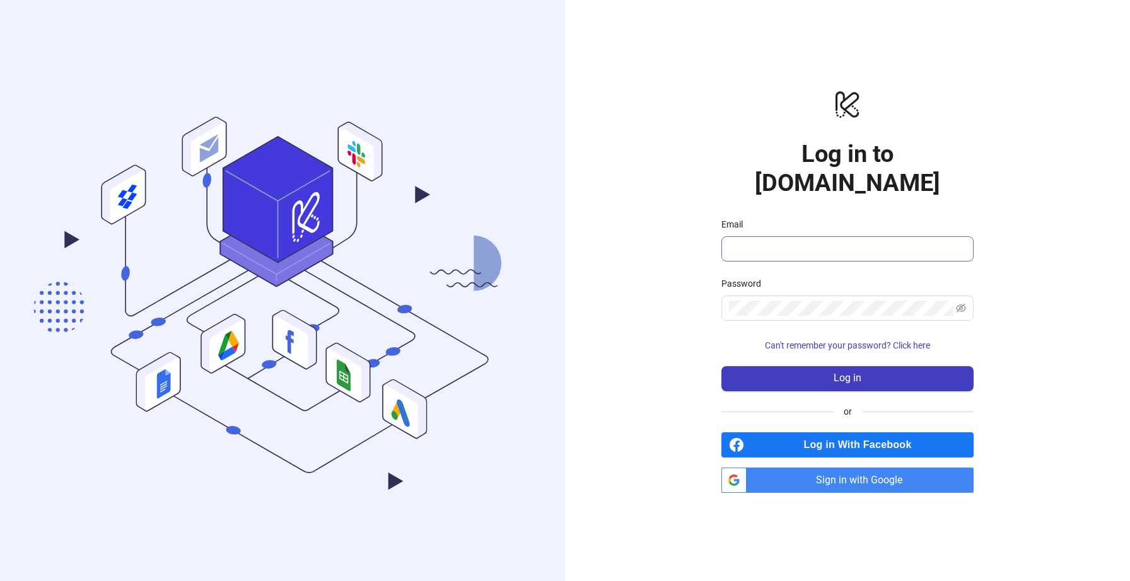  What do you see at coordinates (745, 284) in the screenshot?
I see `label: Password` at bounding box center [745, 284].